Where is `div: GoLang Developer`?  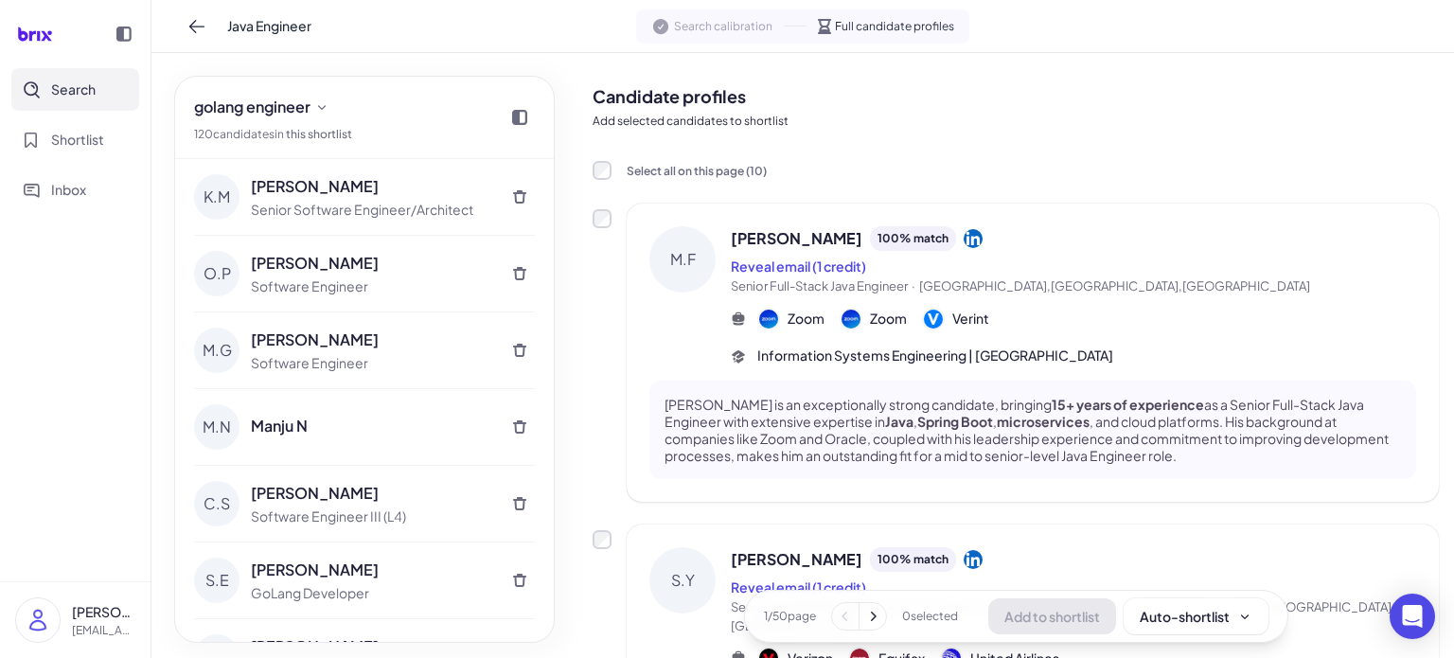 div: GoLang Developer is located at coordinates (372, 593).